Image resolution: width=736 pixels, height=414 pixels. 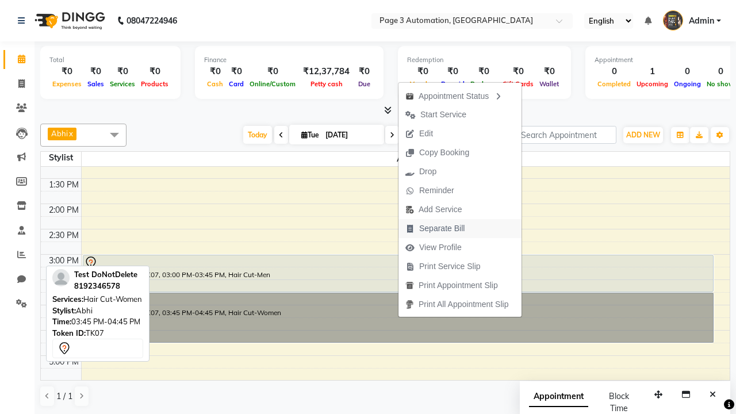 What do you see at coordinates (619, 402) in the screenshot?
I see `span: Block Time` at bounding box center [619, 402].